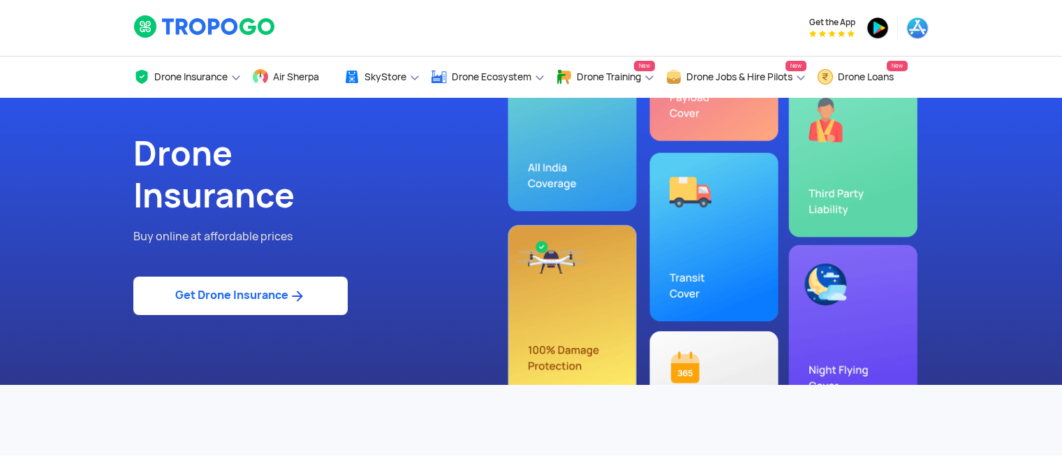  I want to click on span: Drone Jobs & Hire Pilots, so click(739, 77).